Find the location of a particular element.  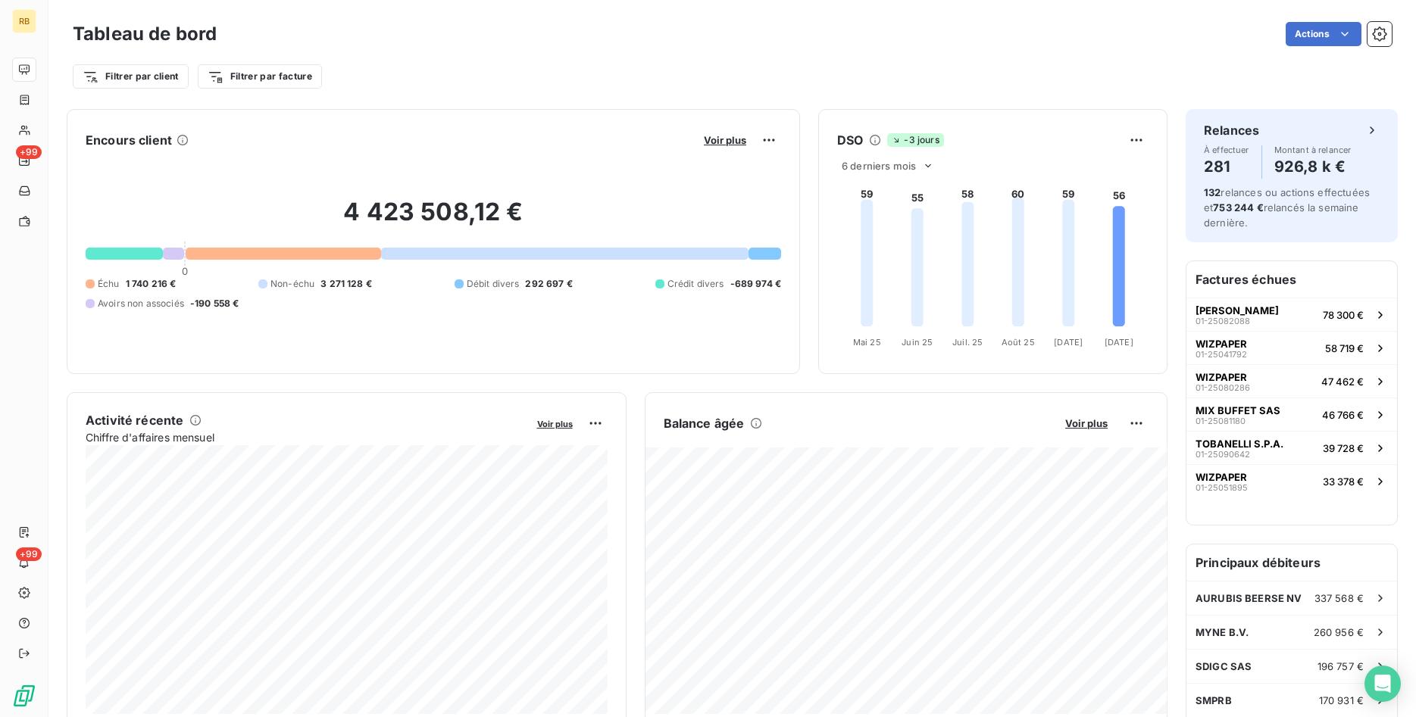

span: -190 558 € is located at coordinates (214, 304).